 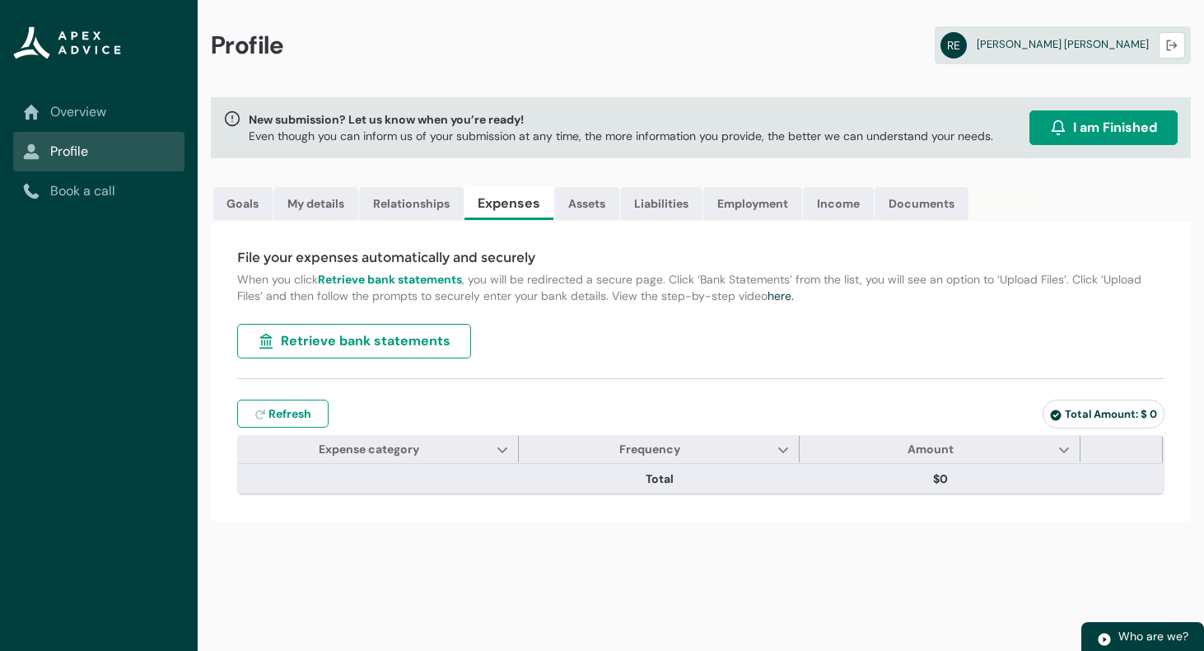 I want to click on button: Retrieve bank statements, so click(x=354, y=341).